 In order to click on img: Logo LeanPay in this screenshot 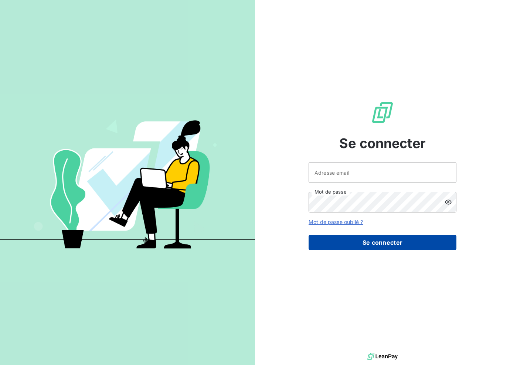, I will do `click(383, 112)`.